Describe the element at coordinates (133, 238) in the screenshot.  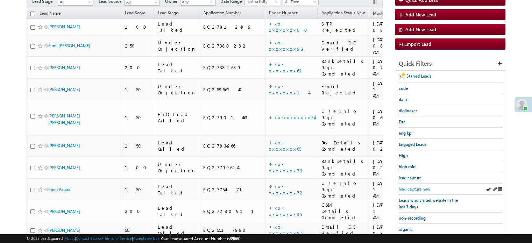
I see `span: © 2025 LeadSquared | | | | |` at that location.